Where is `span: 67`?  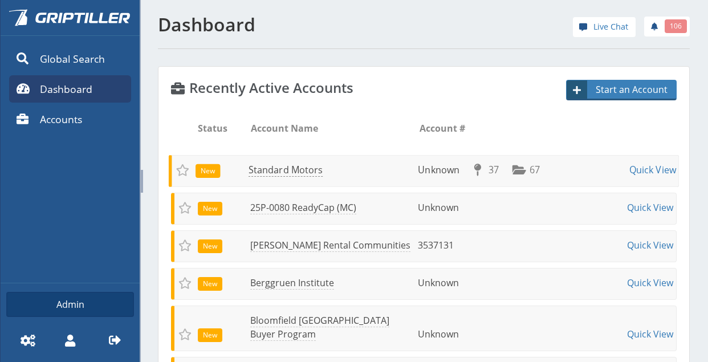
span: 67 is located at coordinates (534, 170).